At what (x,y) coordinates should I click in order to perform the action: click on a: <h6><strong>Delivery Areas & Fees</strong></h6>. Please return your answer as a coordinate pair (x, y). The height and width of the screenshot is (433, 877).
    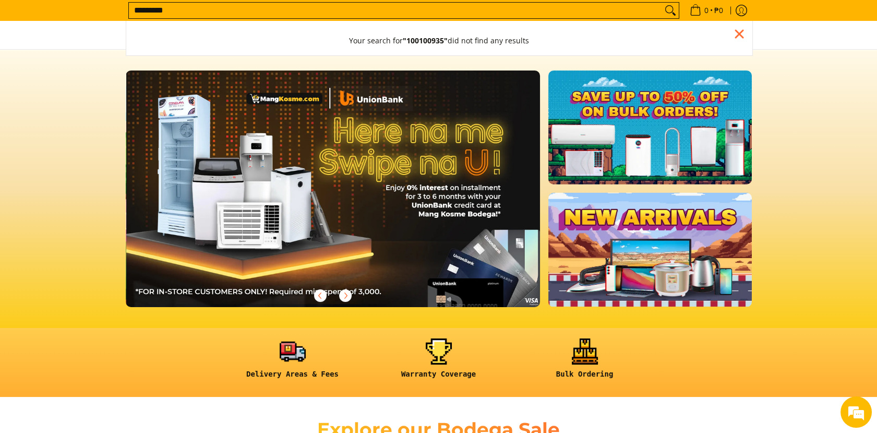
    Looking at the image, I should click on (293, 362).